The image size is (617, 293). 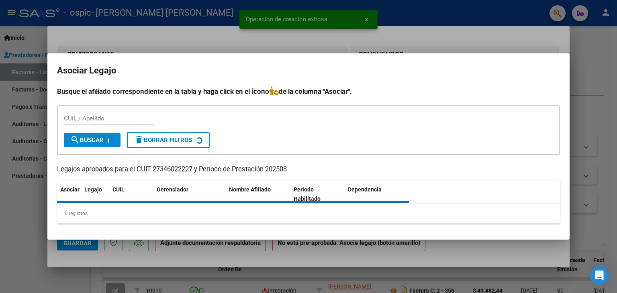 I want to click on datatable-header-cell: CUIL, so click(x=131, y=194).